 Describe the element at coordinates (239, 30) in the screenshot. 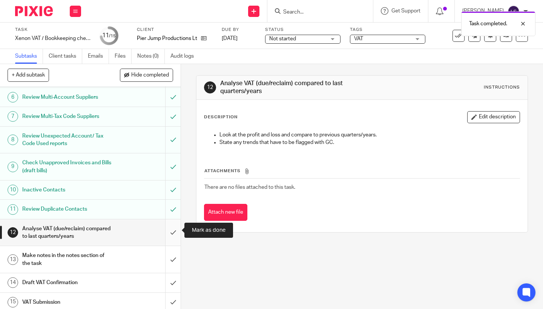

I see `label: Due by` at that location.